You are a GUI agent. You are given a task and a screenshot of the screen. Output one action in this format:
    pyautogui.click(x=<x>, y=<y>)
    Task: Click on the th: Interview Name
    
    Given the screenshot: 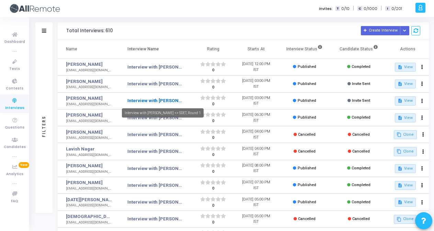 What is the action you would take?
    pyautogui.click(x=155, y=49)
    